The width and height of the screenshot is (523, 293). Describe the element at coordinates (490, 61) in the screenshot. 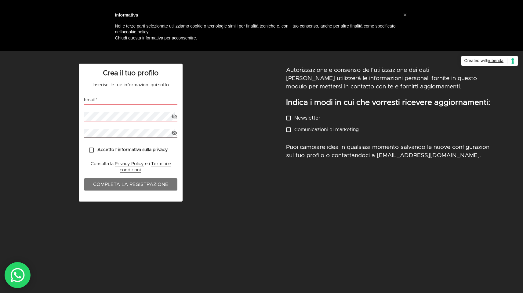

I see `a: Created withiubenda` at that location.